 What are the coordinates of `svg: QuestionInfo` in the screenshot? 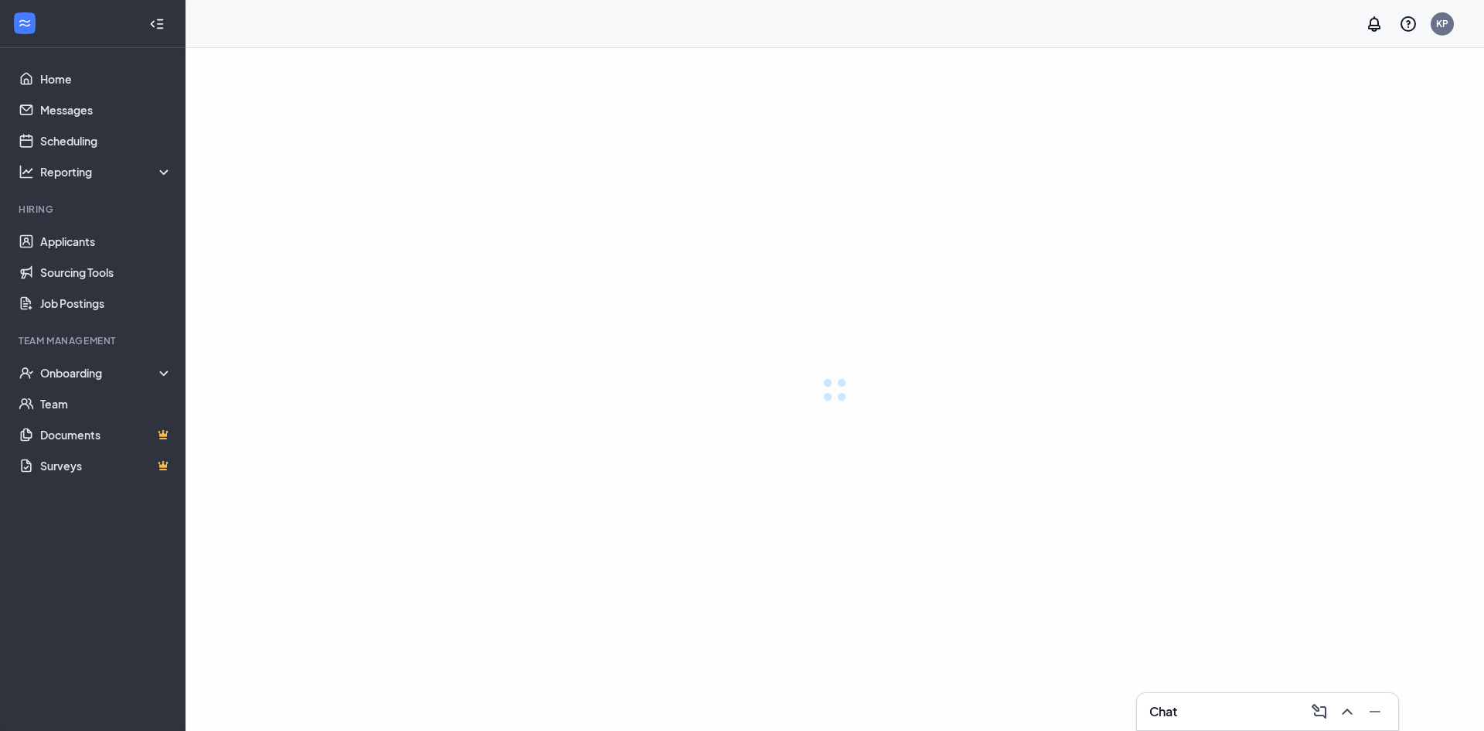 It's located at (1409, 24).